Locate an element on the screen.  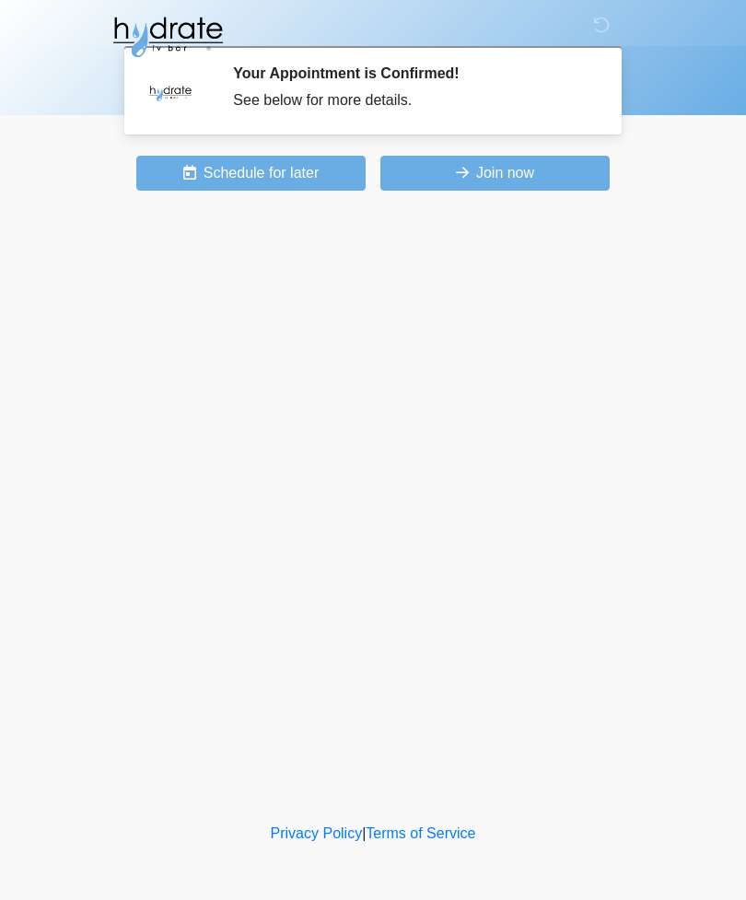
div: See below for more details. is located at coordinates (411, 100).